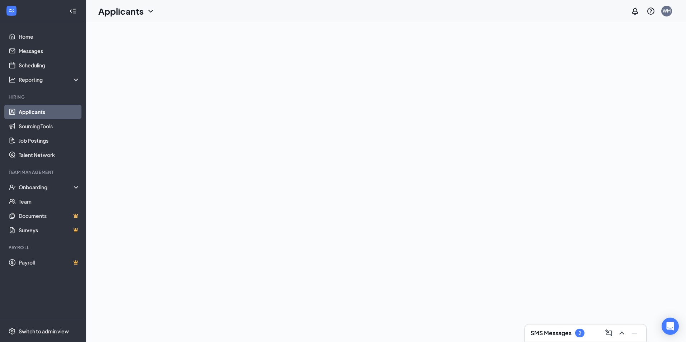 The image size is (686, 342). Describe the element at coordinates (121, 11) in the screenshot. I see `h1: Applicants` at that location.